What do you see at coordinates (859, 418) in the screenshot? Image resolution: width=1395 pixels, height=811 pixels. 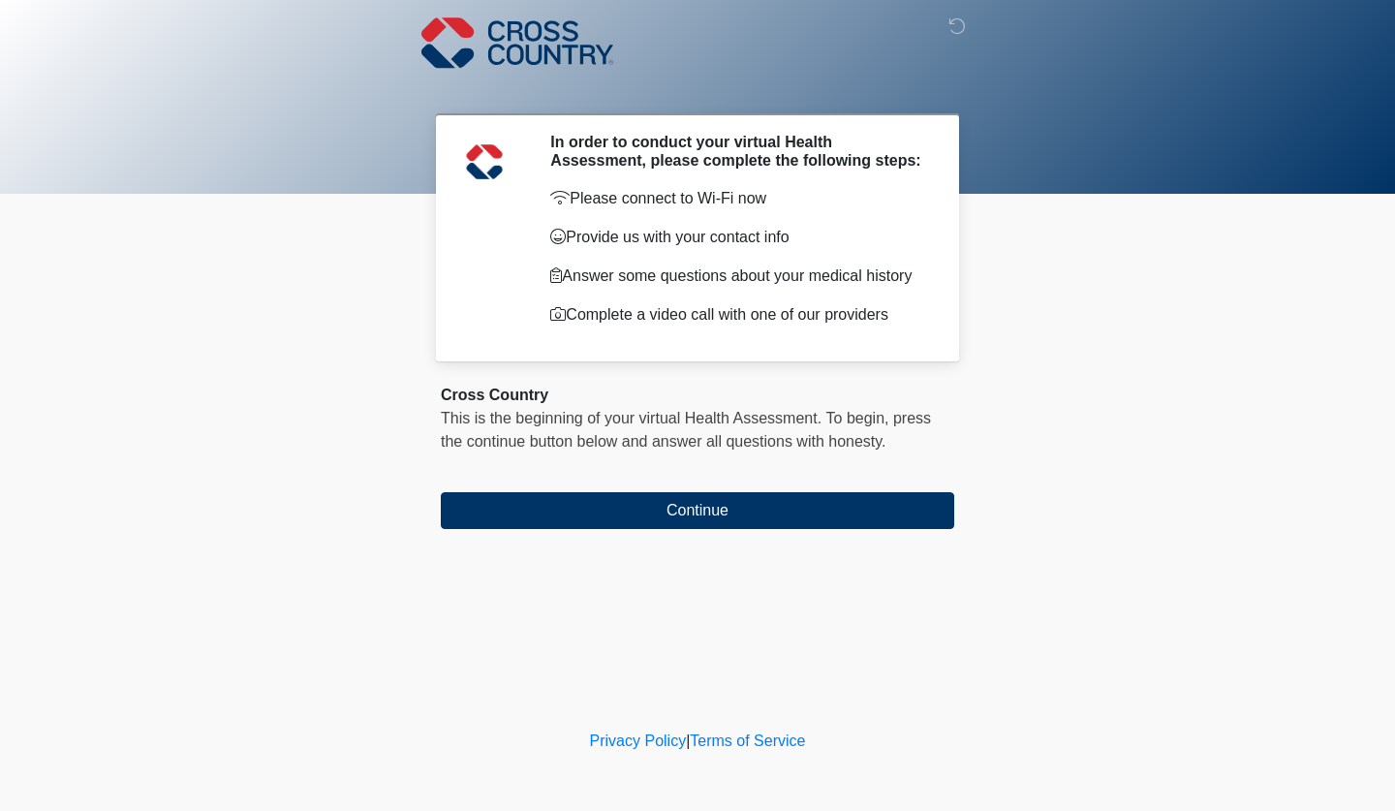 I see `span: To begin,` at bounding box center [859, 418].